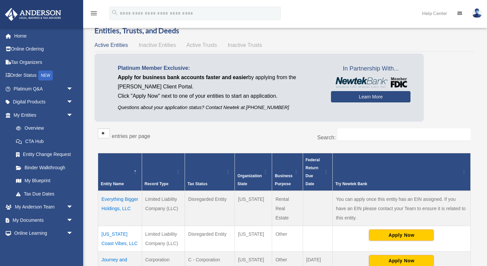 This screenshot has width=487, height=266. Describe the element at coordinates (44, 220) in the screenshot. I see `a: My Documentsarrow_drop_down` at that location.